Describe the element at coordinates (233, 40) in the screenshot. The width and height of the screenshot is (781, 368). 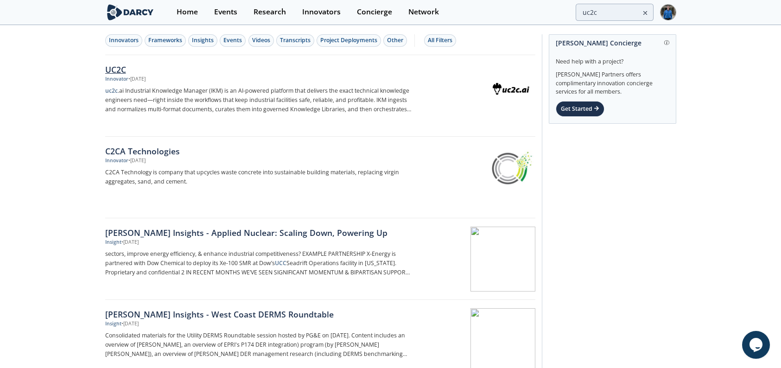
I see `button: Events` at that location.